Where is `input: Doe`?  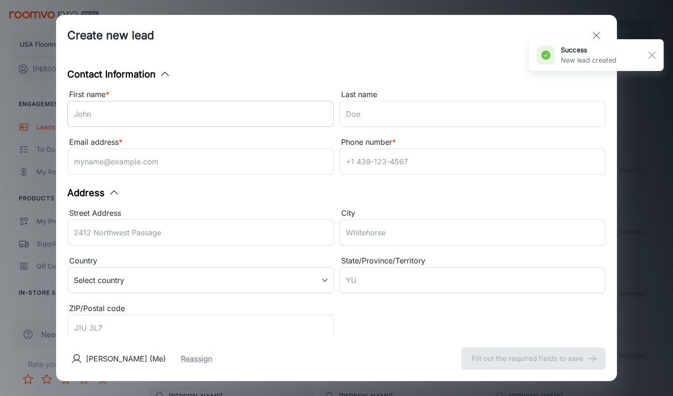
input: Doe is located at coordinates (472, 114).